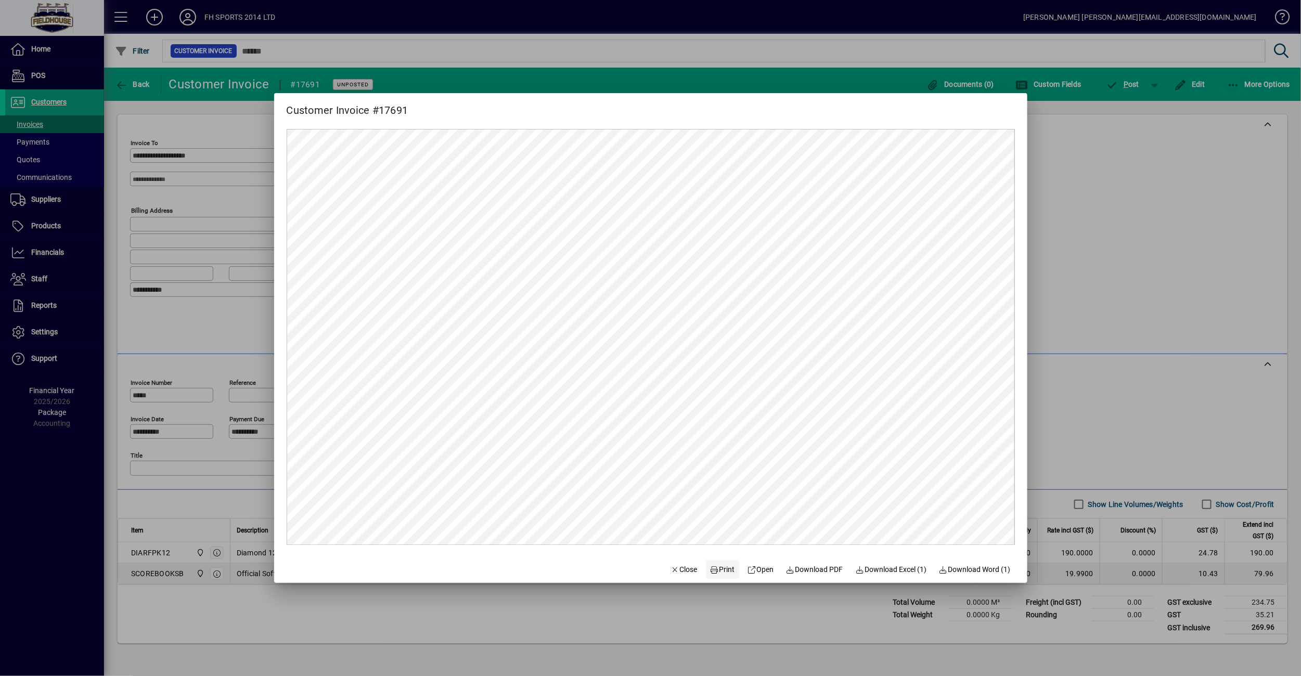 The image size is (1301, 676). Describe the element at coordinates (684, 569) in the screenshot. I see `span: Close` at that location.